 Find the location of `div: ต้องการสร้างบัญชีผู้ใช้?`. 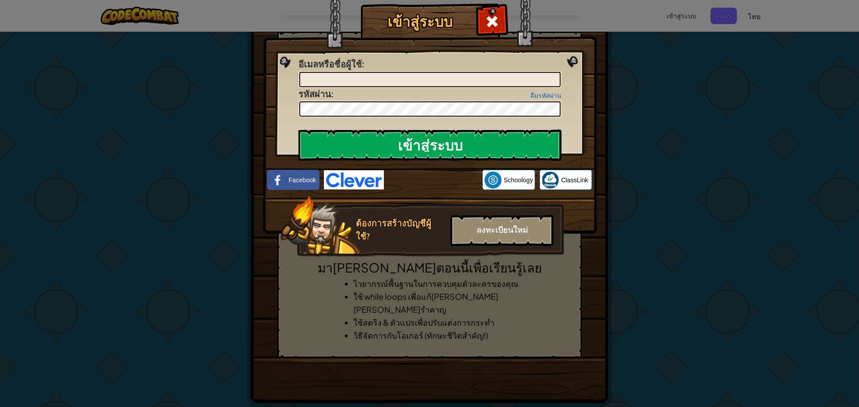

div: ต้องการสร้างบัญชีผู้ใช้? is located at coordinates (400, 230).